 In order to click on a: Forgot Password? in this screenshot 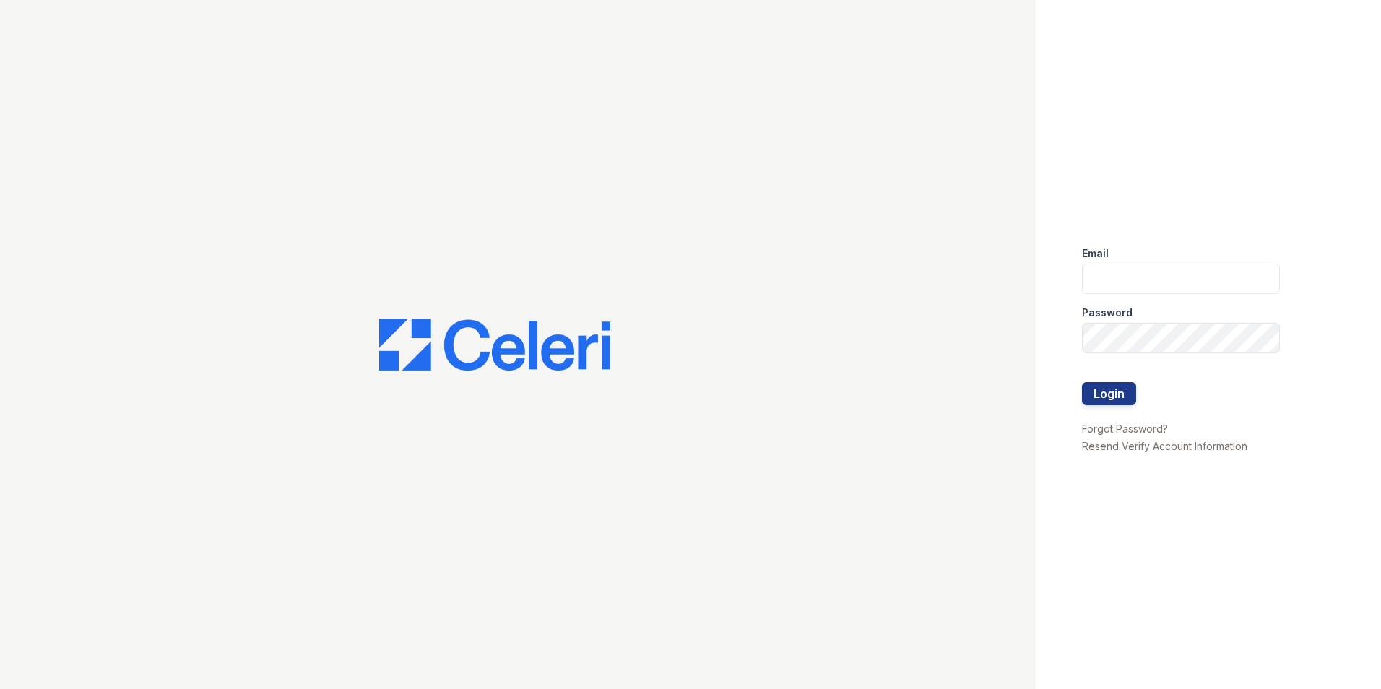, I will do `click(1124, 428)`.